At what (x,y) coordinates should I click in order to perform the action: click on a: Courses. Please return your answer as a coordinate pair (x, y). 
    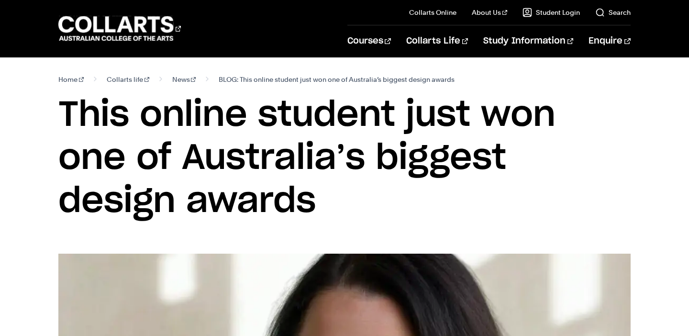
    Looking at the image, I should click on (369, 41).